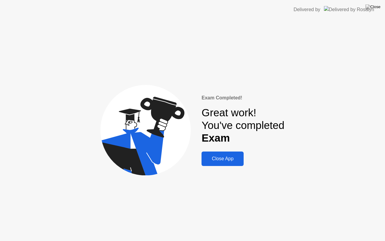  Describe the element at coordinates (307, 10) in the screenshot. I see `div: Delivered by` at that location.